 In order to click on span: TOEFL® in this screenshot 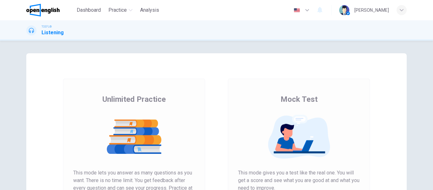, I will do `click(47, 27)`.